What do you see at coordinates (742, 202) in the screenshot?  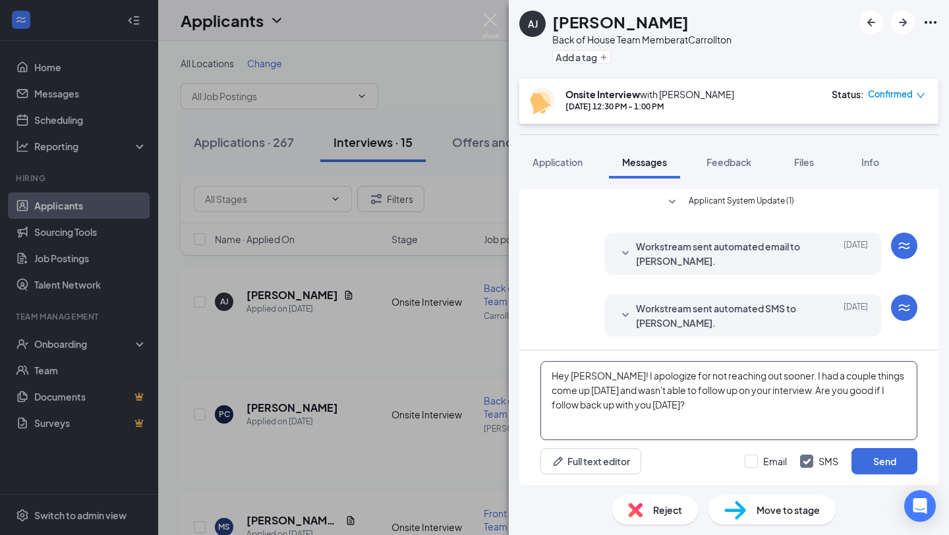 I see `span: Applicant System Update (1)` at bounding box center [742, 202].